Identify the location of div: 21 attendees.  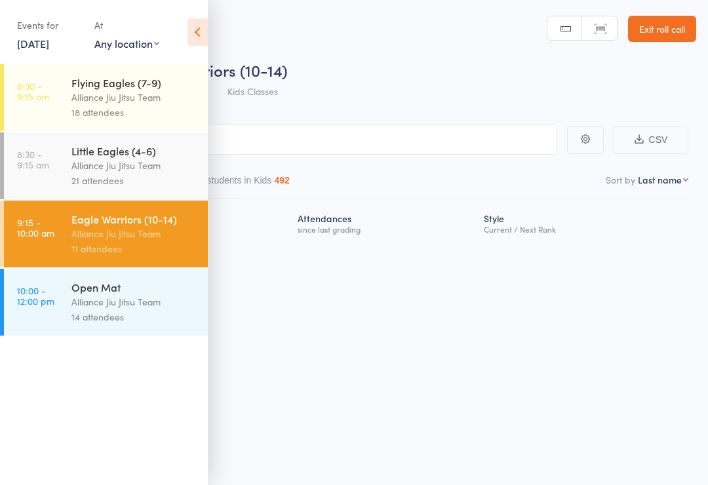
(134, 180).